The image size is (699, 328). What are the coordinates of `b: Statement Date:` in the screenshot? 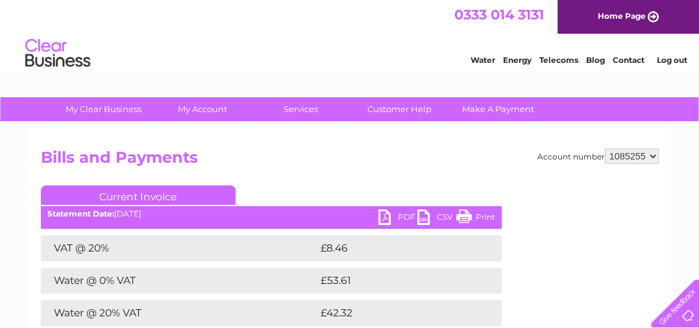 It's located at (80, 213).